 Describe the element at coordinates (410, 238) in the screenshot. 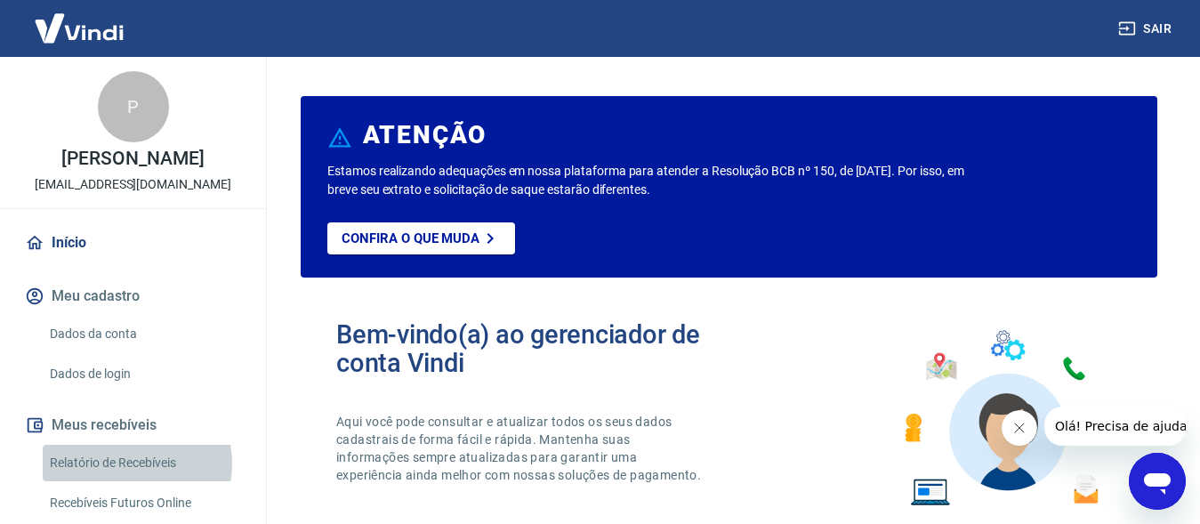

I see `p: Confira o que muda` at that location.